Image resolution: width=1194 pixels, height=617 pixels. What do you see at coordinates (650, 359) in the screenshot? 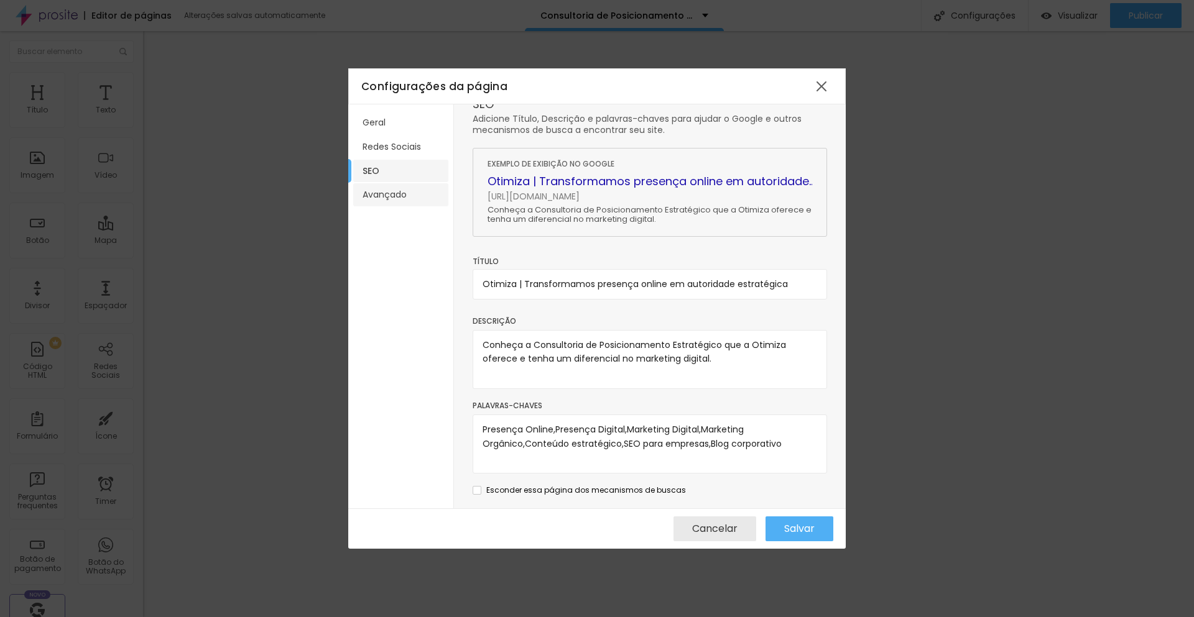
I see `textarea: Conheça a Consultoria de Posicionamento Estratégico que a Otimiza oferece e tenha um diferencial ...` at bounding box center [650, 359].